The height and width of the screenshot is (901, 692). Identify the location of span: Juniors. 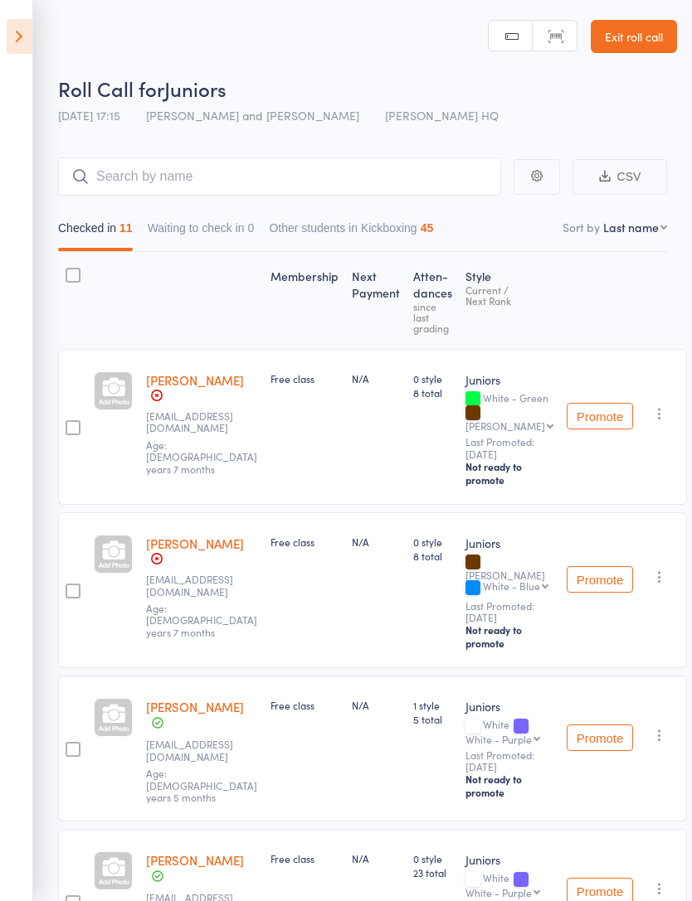
(195, 88).